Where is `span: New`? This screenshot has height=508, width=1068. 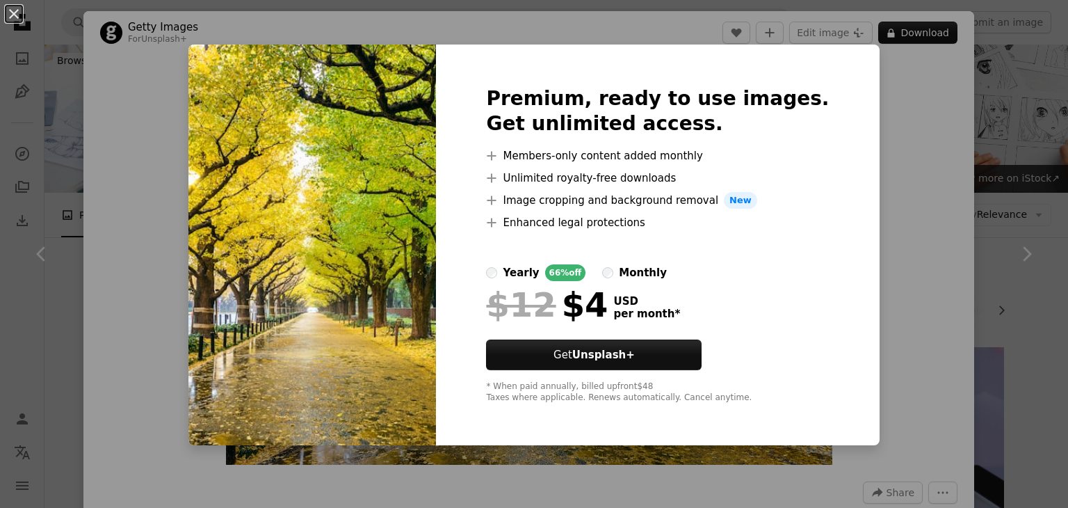
span: New is located at coordinates (741, 200).